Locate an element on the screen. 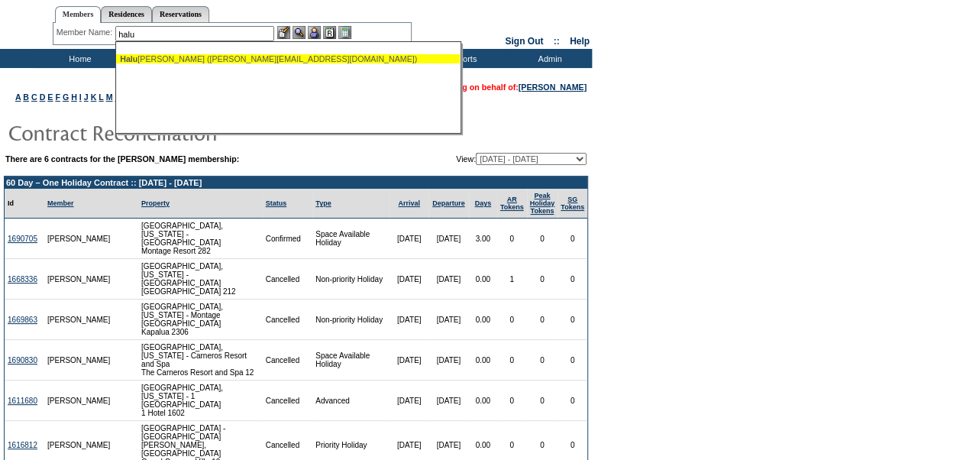  td: Id is located at coordinates (24, 203).